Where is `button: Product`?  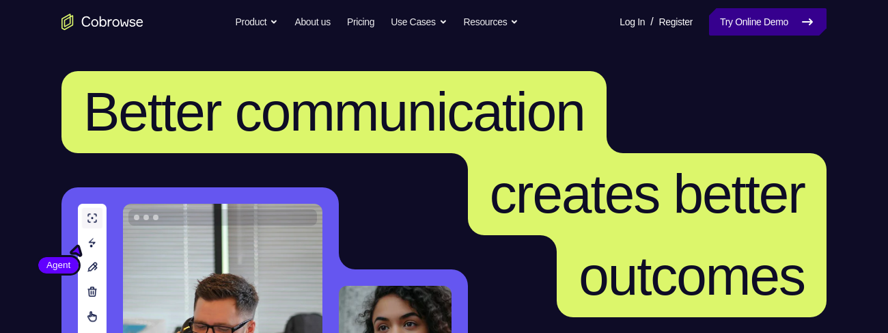
button: Product is located at coordinates (257, 22).